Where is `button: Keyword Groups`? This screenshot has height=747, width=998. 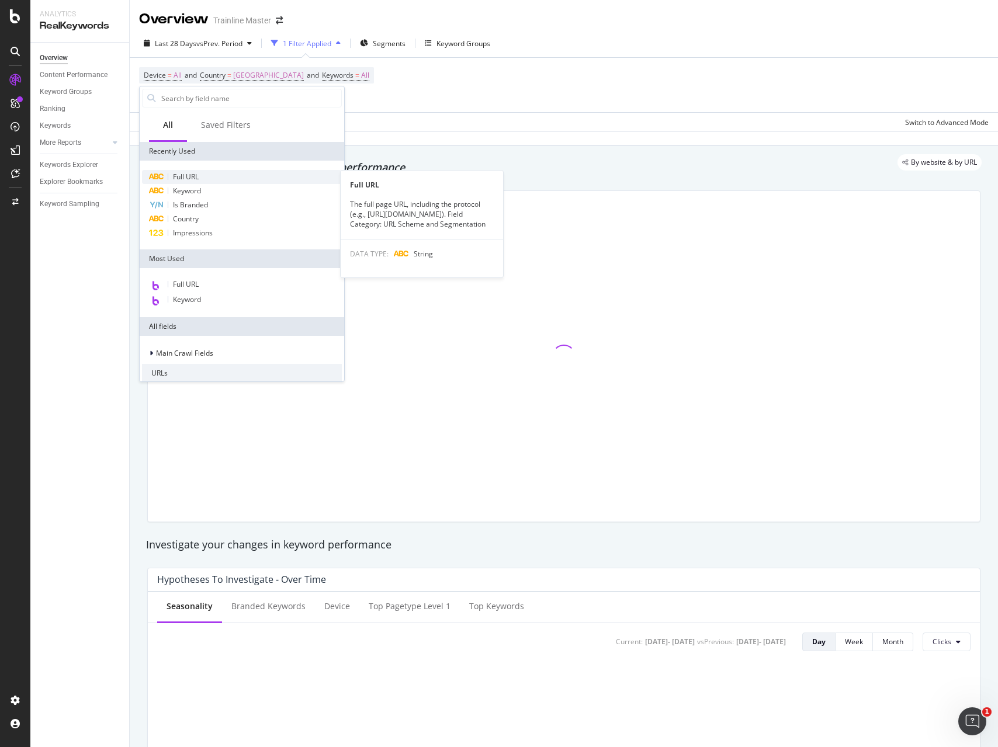
button: Keyword Groups is located at coordinates (457, 43).